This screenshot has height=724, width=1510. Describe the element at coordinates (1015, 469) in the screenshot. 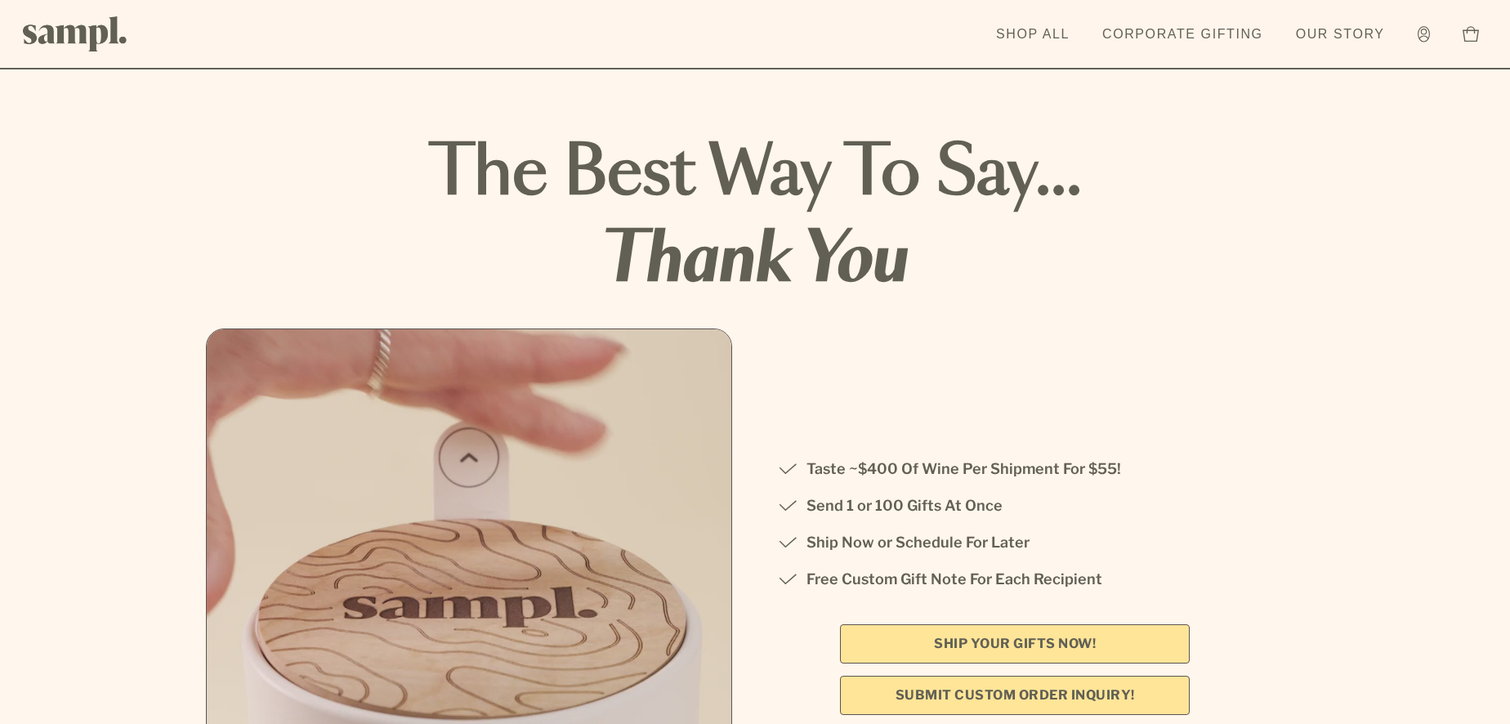

I see `li: Taste ~$400 Of Wine Per Shipment For $55!` at that location.